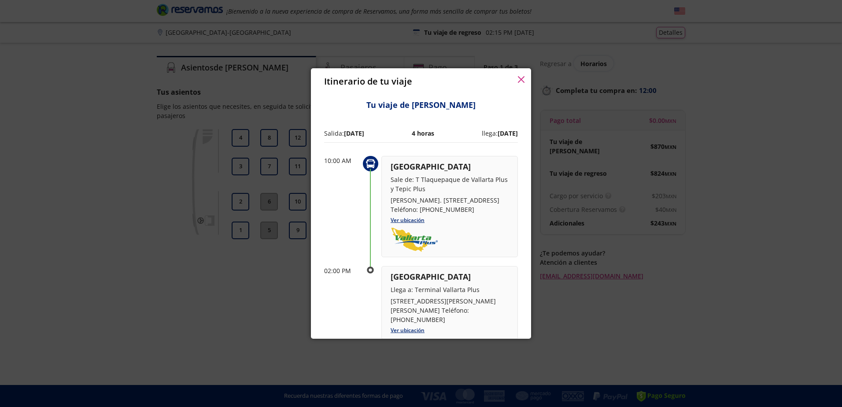 The height and width of the screenshot is (407, 842). Describe the element at coordinates (342, 160) in the screenshot. I see `p: 10:00 AM` at that location.